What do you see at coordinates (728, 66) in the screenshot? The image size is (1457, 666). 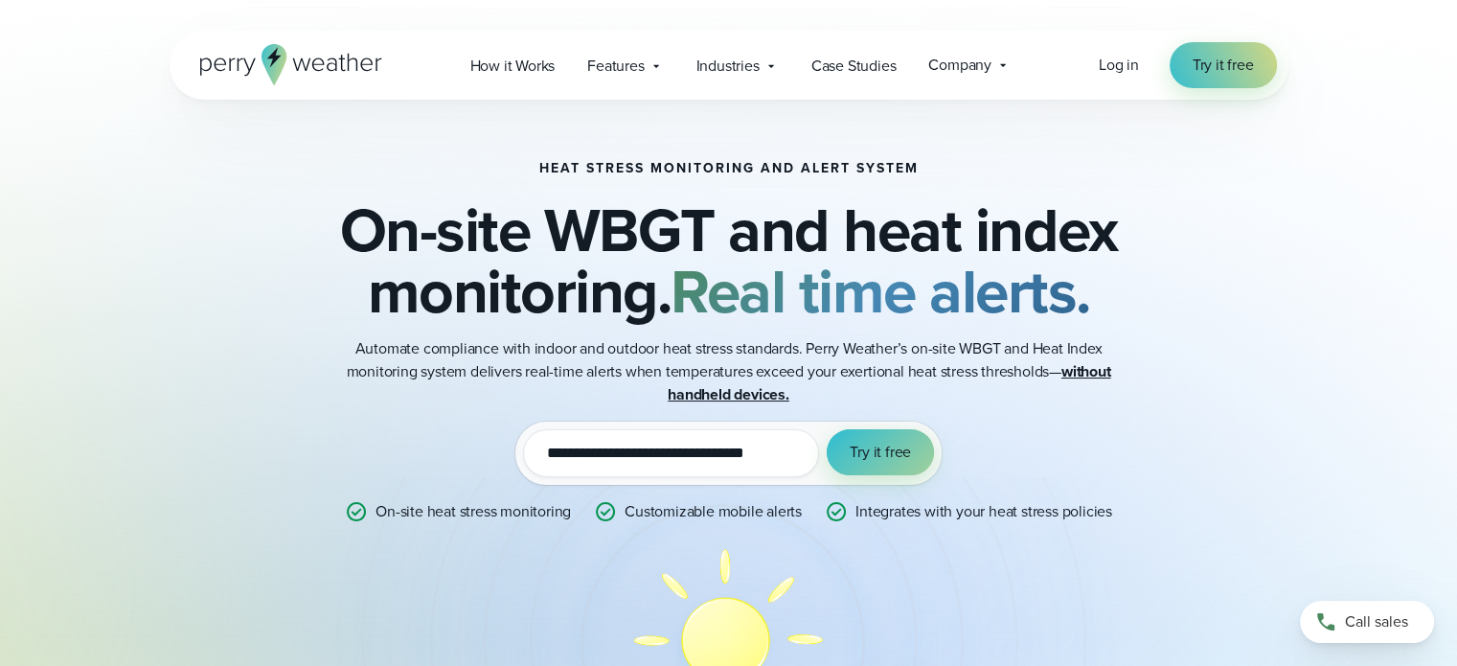 I see `span: Industries` at bounding box center [728, 66].